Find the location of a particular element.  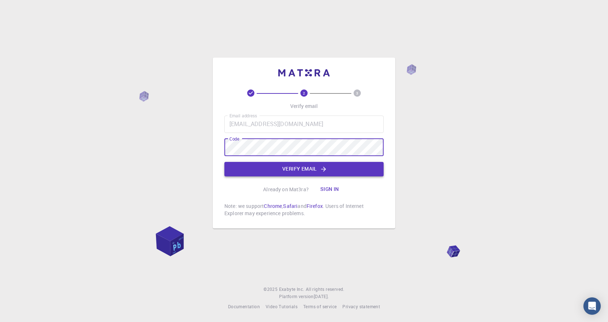

text: 2 is located at coordinates (304, 93).